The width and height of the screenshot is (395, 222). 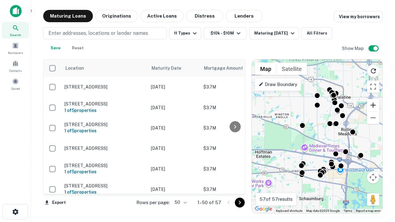 I want to click on span: Maturity Date, so click(x=170, y=68).